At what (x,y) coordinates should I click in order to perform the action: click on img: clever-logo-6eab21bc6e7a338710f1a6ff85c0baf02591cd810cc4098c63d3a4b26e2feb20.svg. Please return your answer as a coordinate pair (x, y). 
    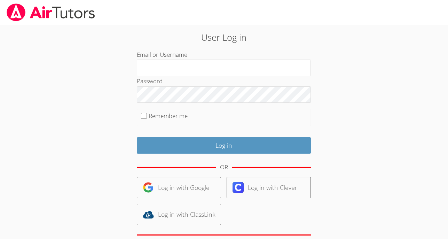
    Looking at the image, I should click on (238, 187).